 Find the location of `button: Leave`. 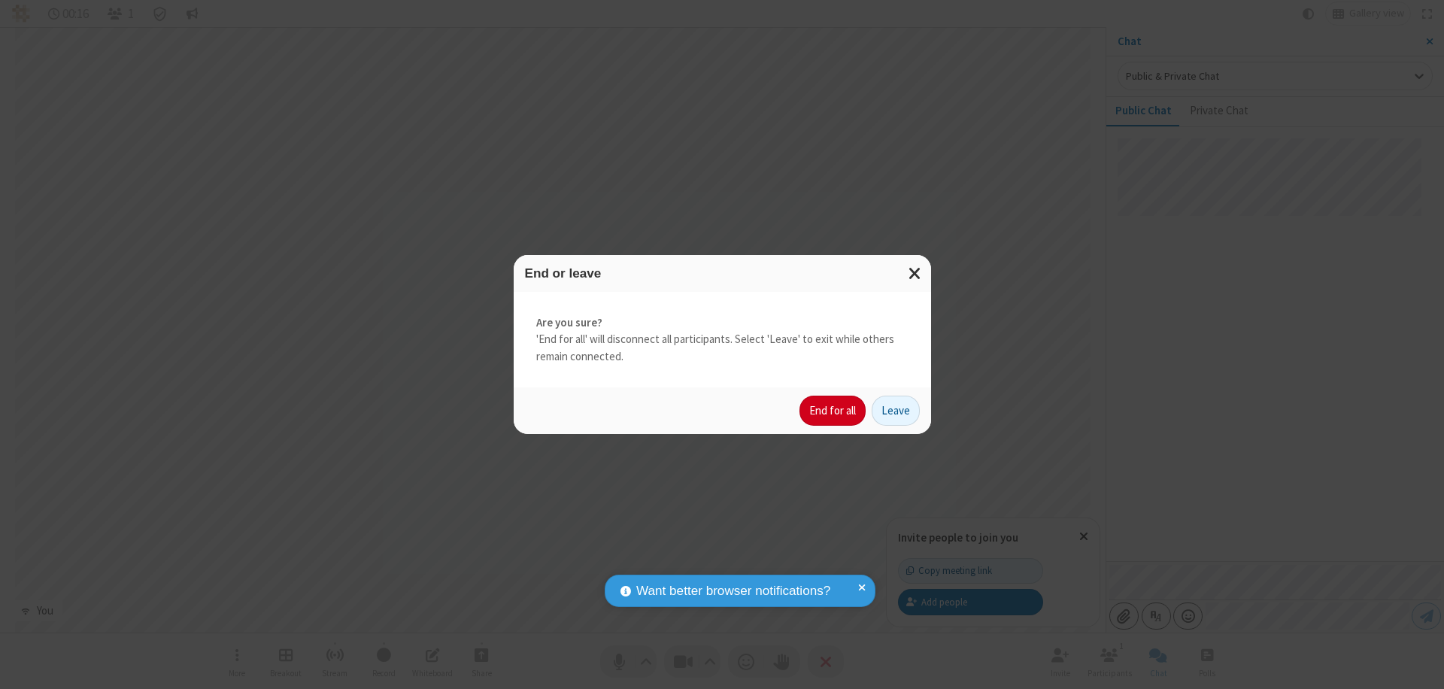

button: Leave is located at coordinates (896, 411).